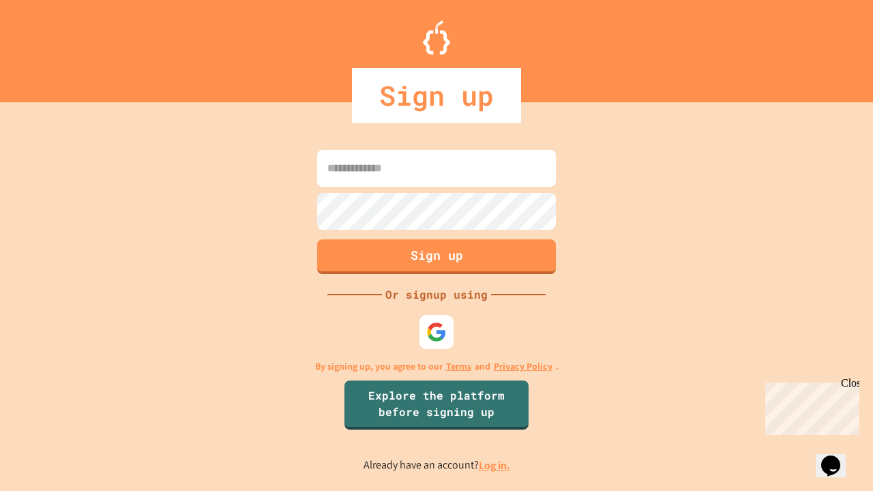 The image size is (873, 491). What do you see at coordinates (436, 465) in the screenshot?
I see `p: Already have an account?` at bounding box center [436, 465].